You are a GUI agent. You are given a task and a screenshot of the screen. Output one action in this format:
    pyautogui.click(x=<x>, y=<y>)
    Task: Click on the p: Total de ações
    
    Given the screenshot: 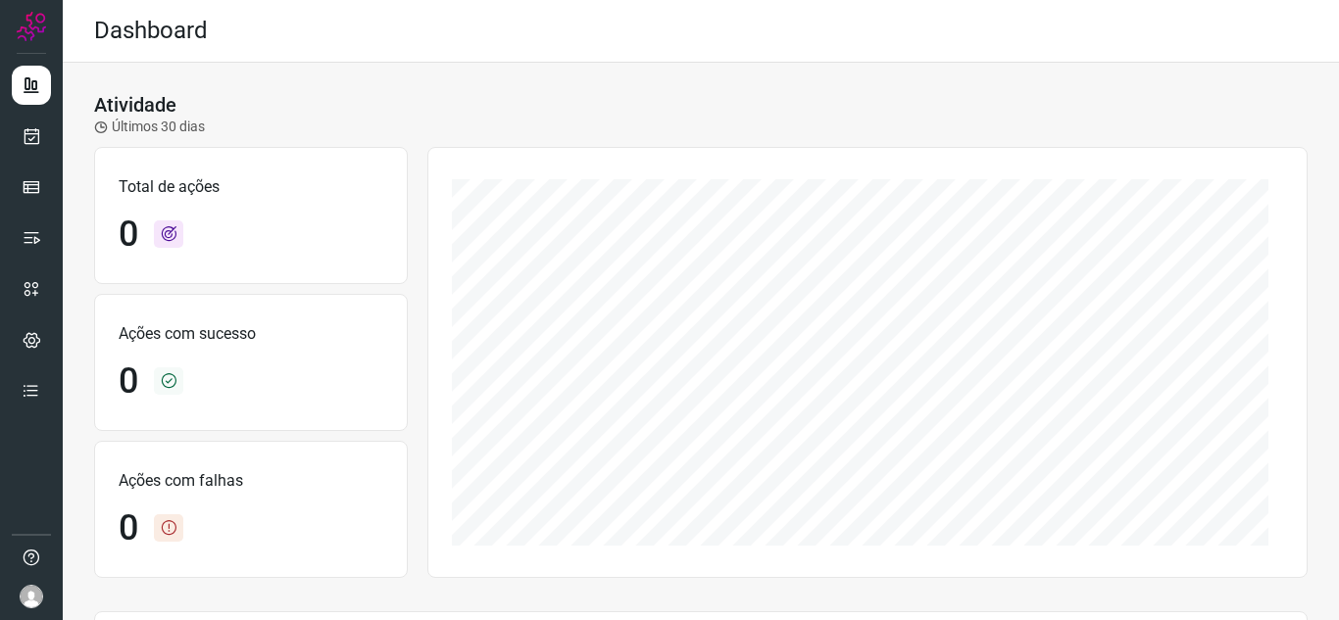 What is the action you would take?
    pyautogui.click(x=251, y=187)
    